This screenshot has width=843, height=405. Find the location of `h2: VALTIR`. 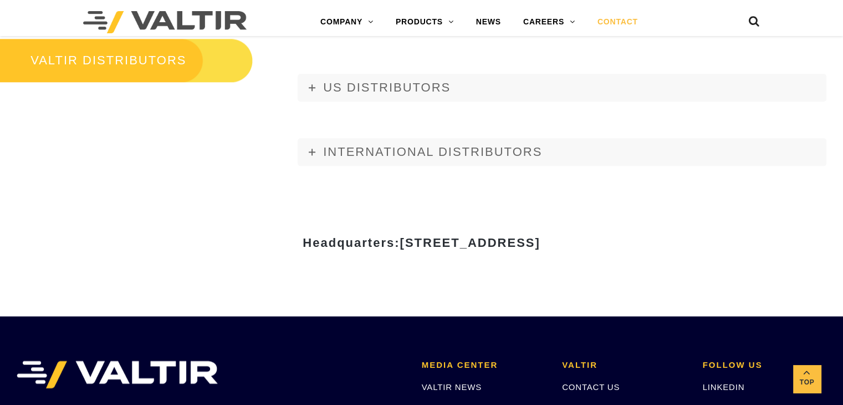

h2: VALTIR is located at coordinates (624, 365).